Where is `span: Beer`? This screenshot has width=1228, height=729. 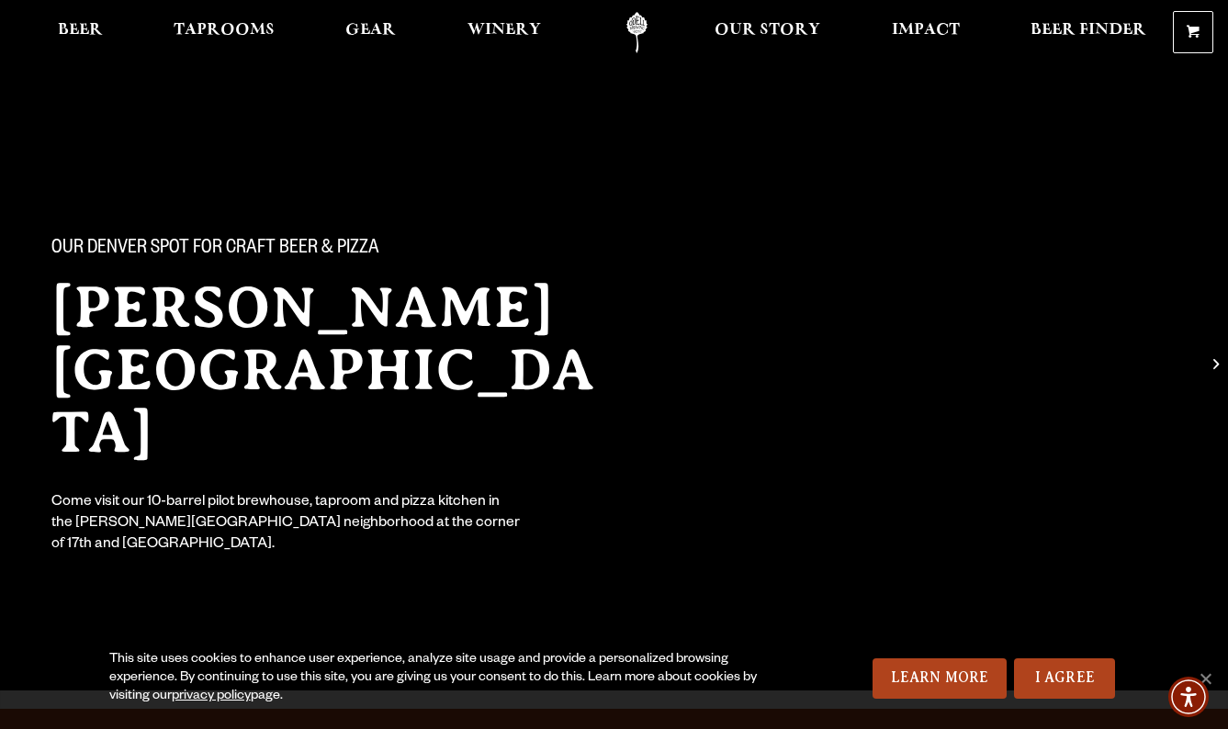 span: Beer is located at coordinates (80, 30).